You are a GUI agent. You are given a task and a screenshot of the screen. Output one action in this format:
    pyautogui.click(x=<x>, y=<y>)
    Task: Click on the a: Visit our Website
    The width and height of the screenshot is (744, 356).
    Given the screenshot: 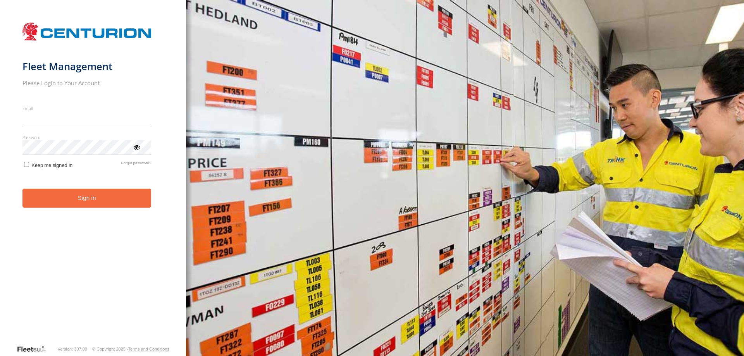 What is the action you would take?
    pyautogui.click(x=34, y=349)
    